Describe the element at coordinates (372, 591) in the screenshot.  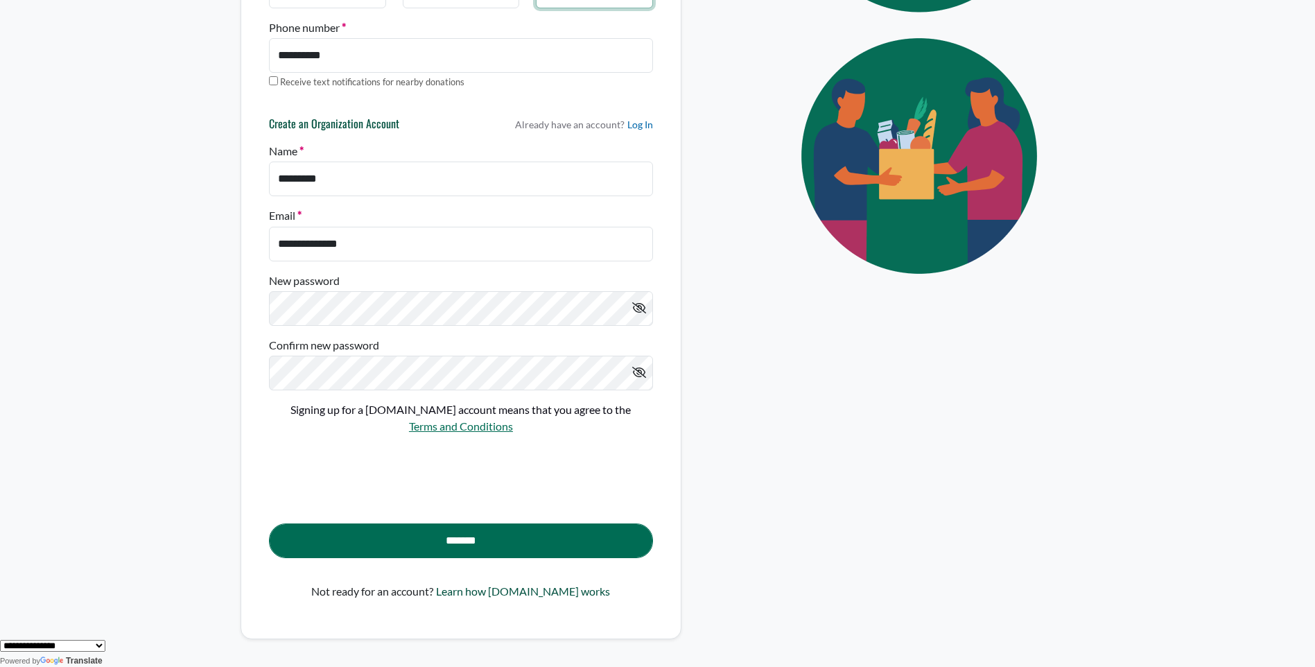
I see `p: Not ready for an account?` at that location.